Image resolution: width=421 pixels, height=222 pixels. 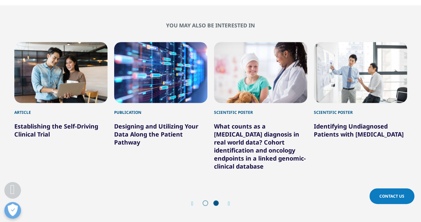 What do you see at coordinates (156, 134) in the screenshot?
I see `a: Designing and Utilizing Your Data Along the Patient Pathway` at bounding box center [156, 134].